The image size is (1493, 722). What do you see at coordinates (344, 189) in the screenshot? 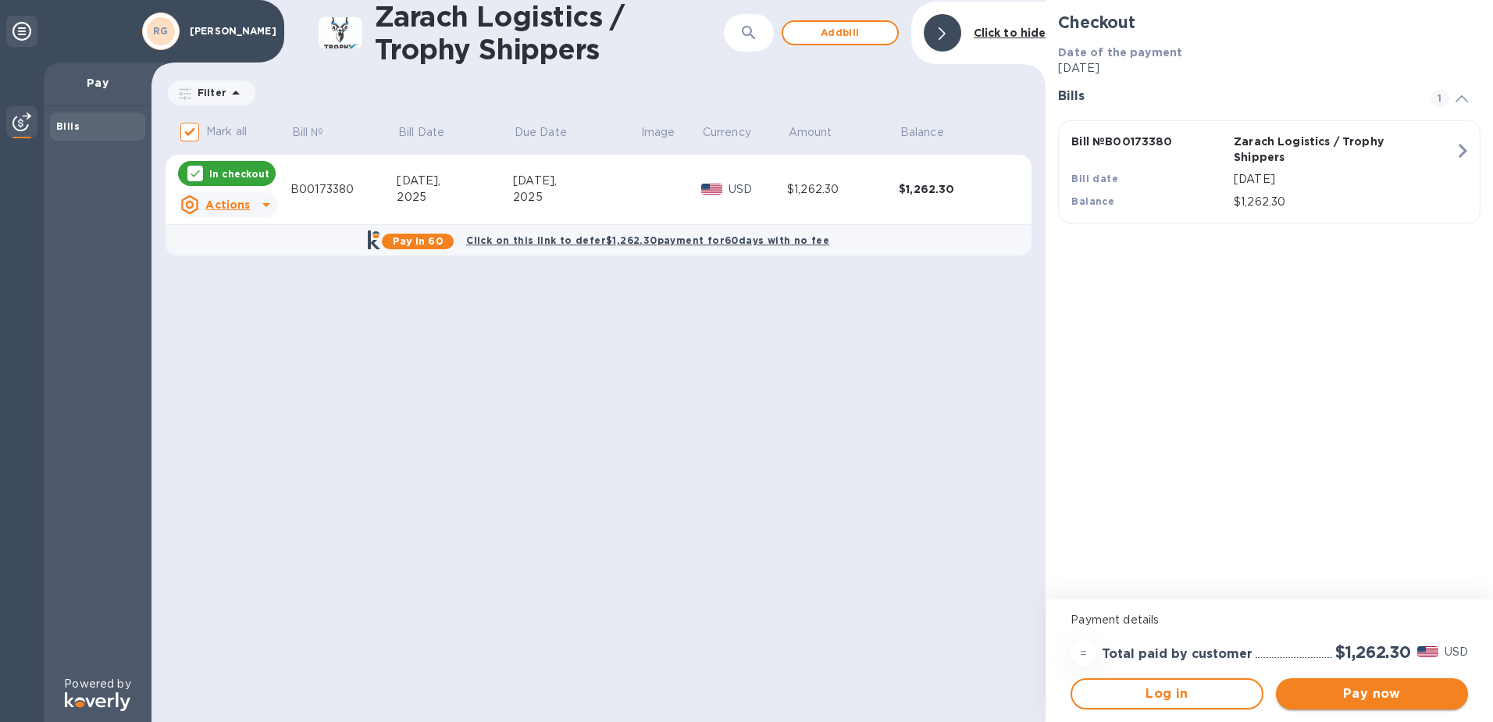
I see `div: B00173380` at bounding box center [344, 189].